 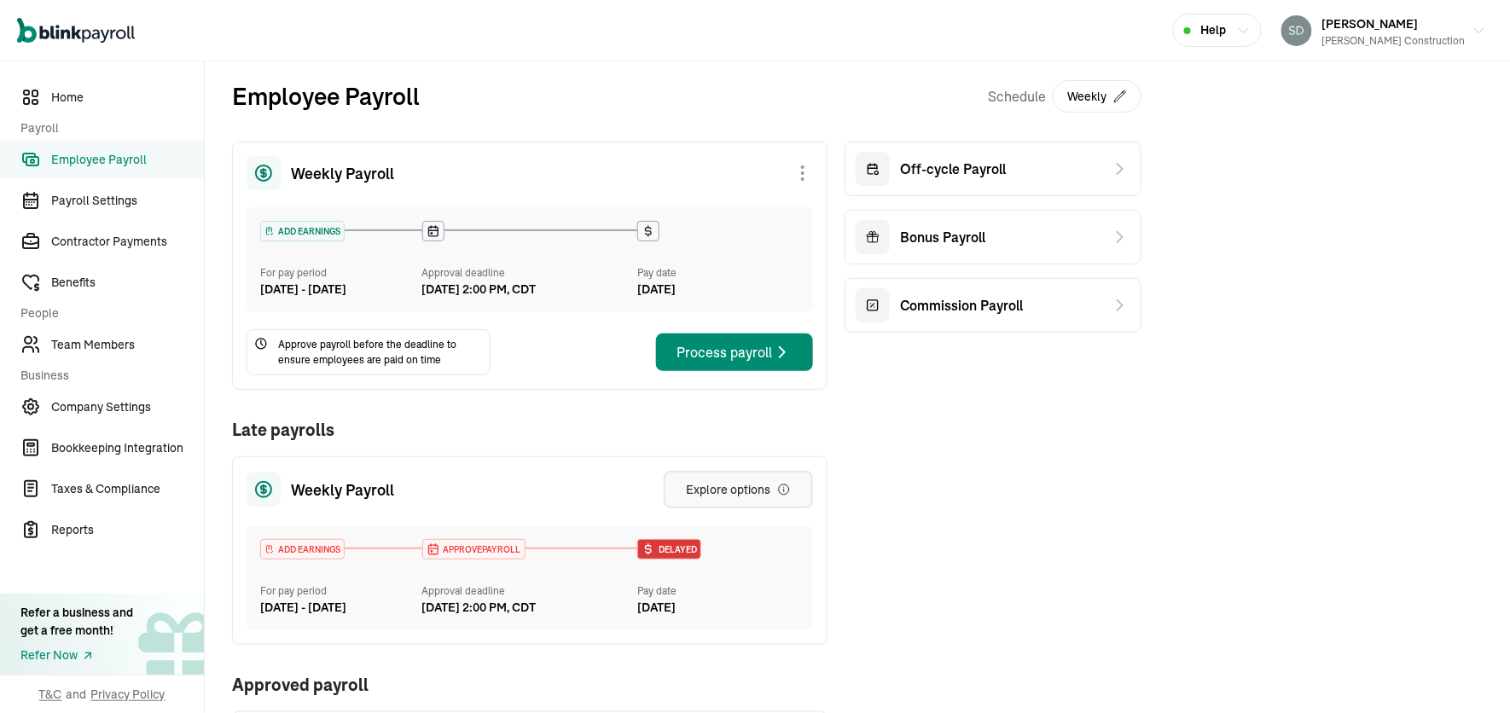 I want to click on span: Home, so click(x=127, y=97).